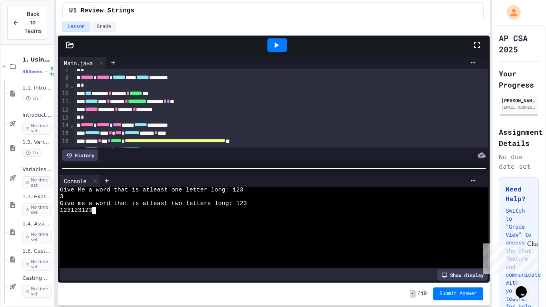 This screenshot has height=307, width=546. I want to click on span: 1. Using Objects and Methods, so click(37, 60).